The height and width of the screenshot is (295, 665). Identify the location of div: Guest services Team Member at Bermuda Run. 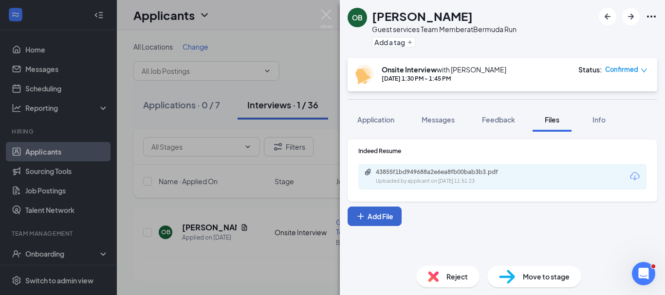
(444, 29).